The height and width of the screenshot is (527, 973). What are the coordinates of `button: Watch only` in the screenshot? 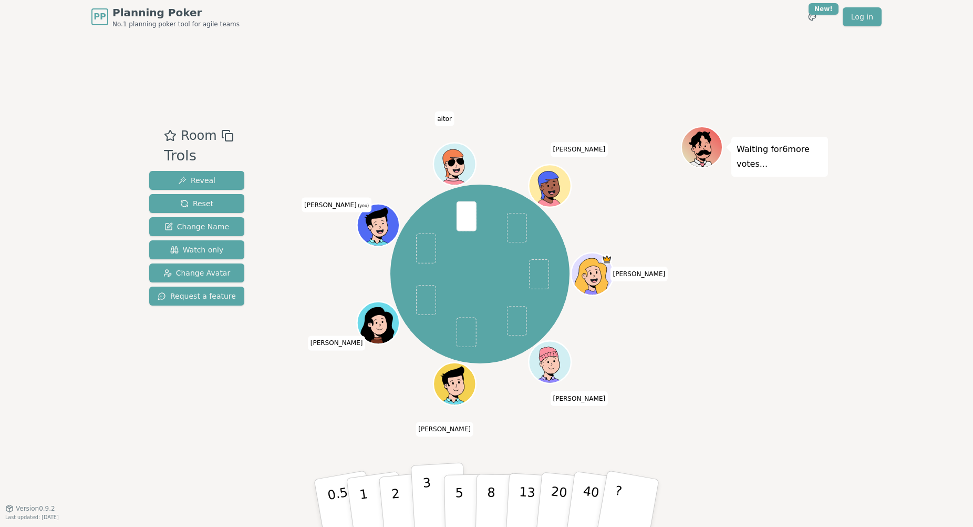 It's located at (197, 250).